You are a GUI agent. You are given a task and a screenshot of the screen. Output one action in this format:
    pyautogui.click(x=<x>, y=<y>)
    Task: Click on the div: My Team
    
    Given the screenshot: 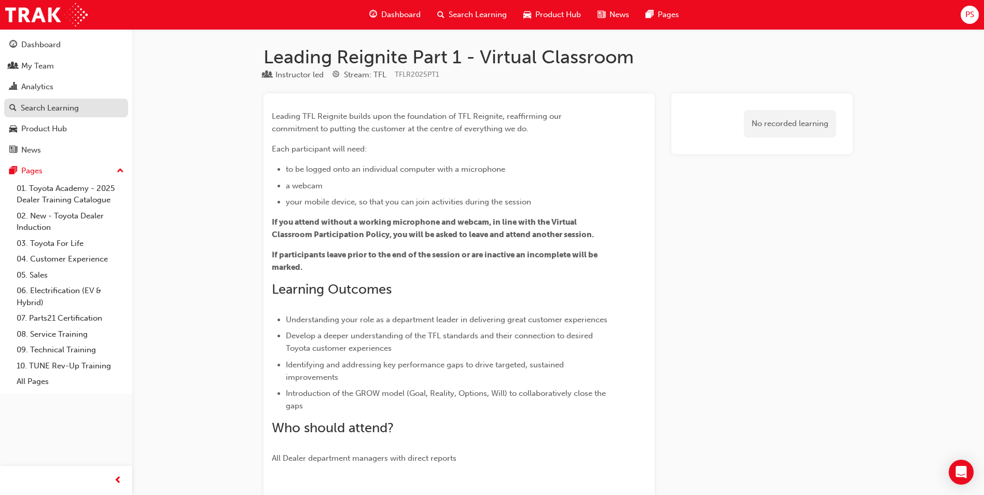 What is the action you would take?
    pyautogui.click(x=37, y=66)
    